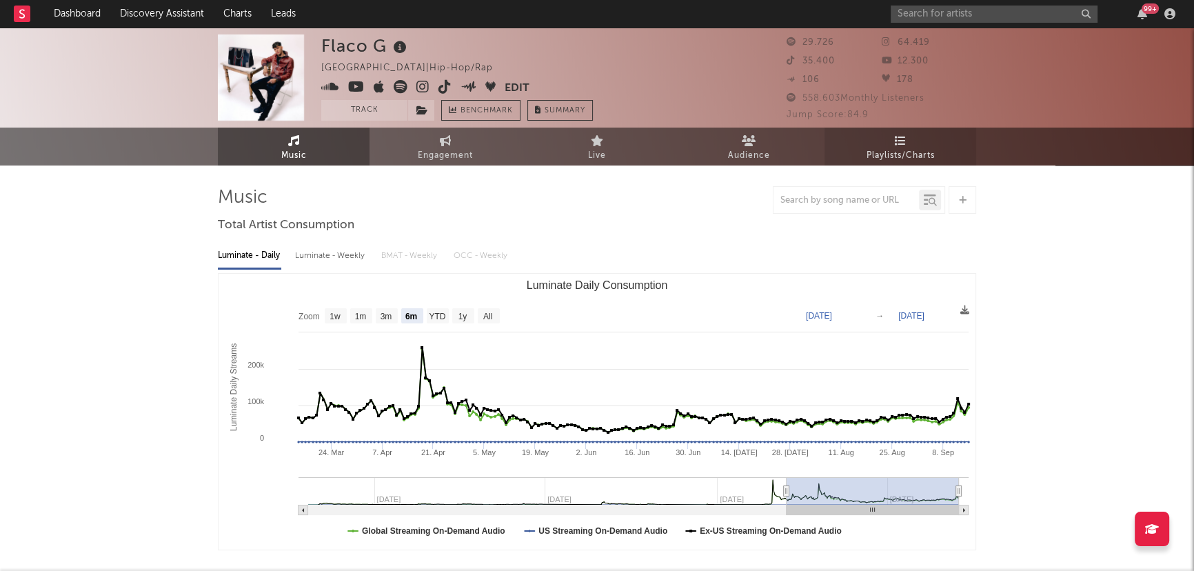  What do you see at coordinates (840, 452) in the screenshot?
I see `text: 11. Aug` at bounding box center [840, 452].